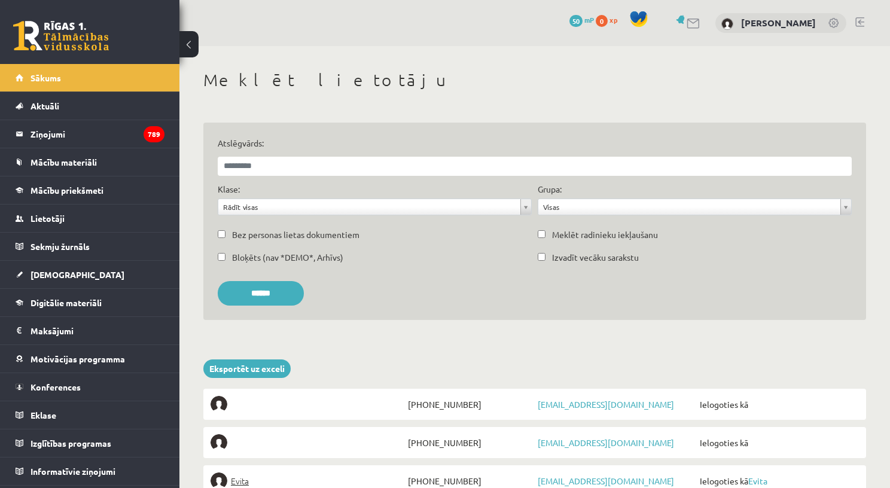 Image resolution: width=890 pixels, height=488 pixels. I want to click on a: Aktuāli, so click(90, 106).